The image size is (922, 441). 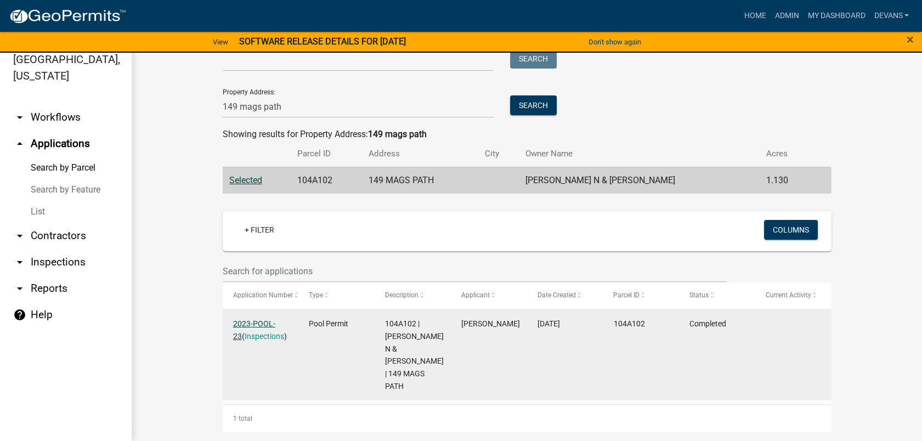 What do you see at coordinates (476, 295) in the screenshot?
I see `span: Applicant` at bounding box center [476, 295].